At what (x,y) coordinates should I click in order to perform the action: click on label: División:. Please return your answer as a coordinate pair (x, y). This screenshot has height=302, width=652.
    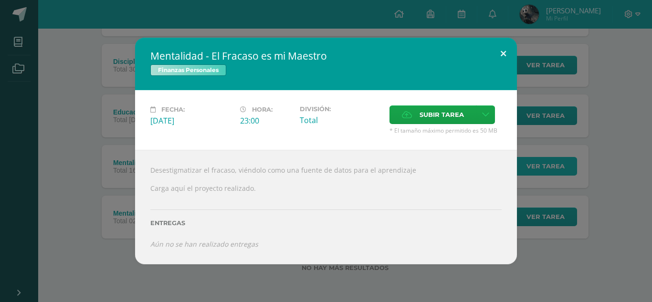
    Looking at the image, I should click on (341, 109).